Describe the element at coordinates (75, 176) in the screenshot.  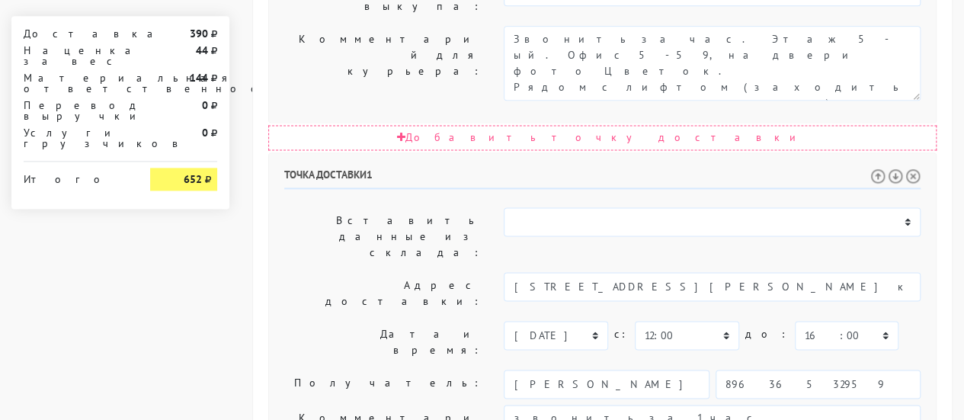
I see `div: Итого` at that location.